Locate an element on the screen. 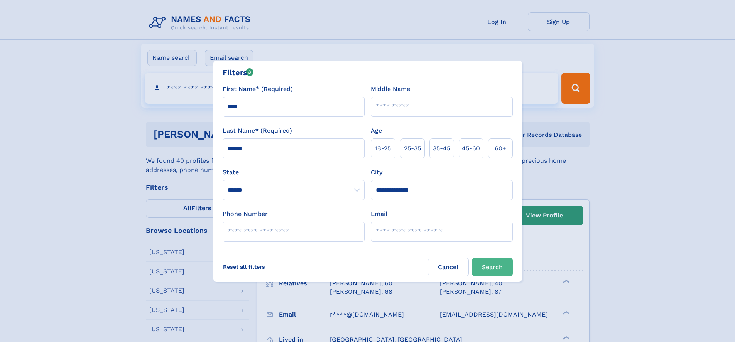 This screenshot has width=735, height=342. label: Middle Name is located at coordinates (390, 89).